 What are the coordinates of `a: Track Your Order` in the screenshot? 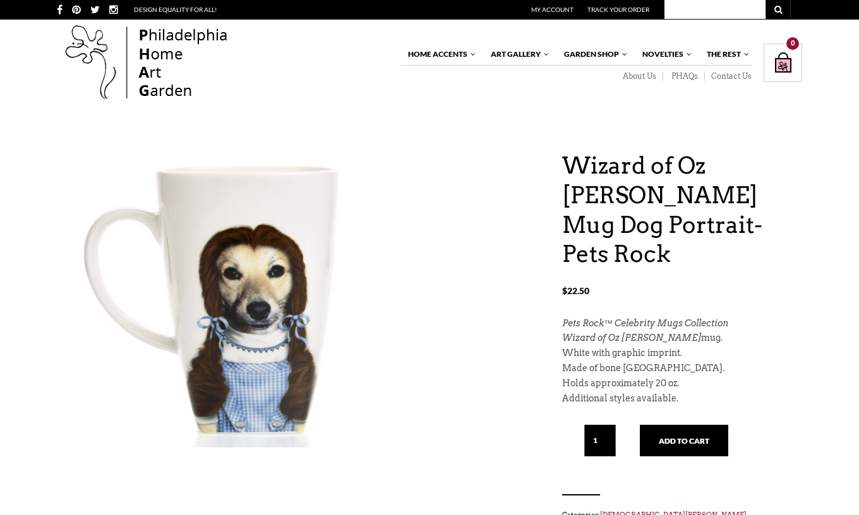 It's located at (618, 9).